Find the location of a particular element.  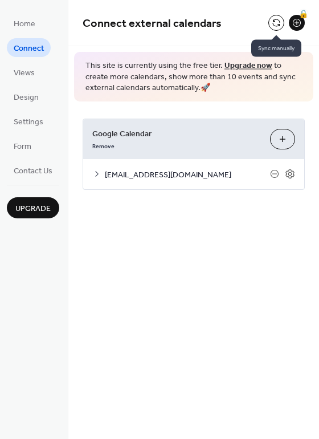

span: Connect is located at coordinates (28, 48).